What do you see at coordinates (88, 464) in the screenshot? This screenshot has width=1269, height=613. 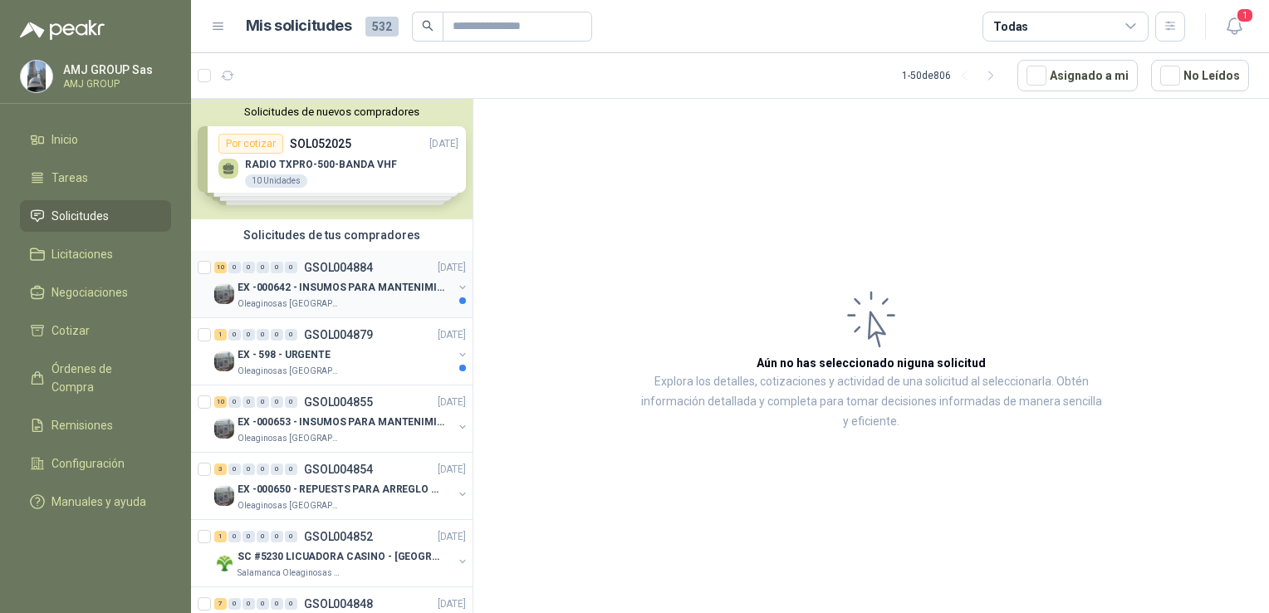 I see `span: Configuración` at bounding box center [88, 464].